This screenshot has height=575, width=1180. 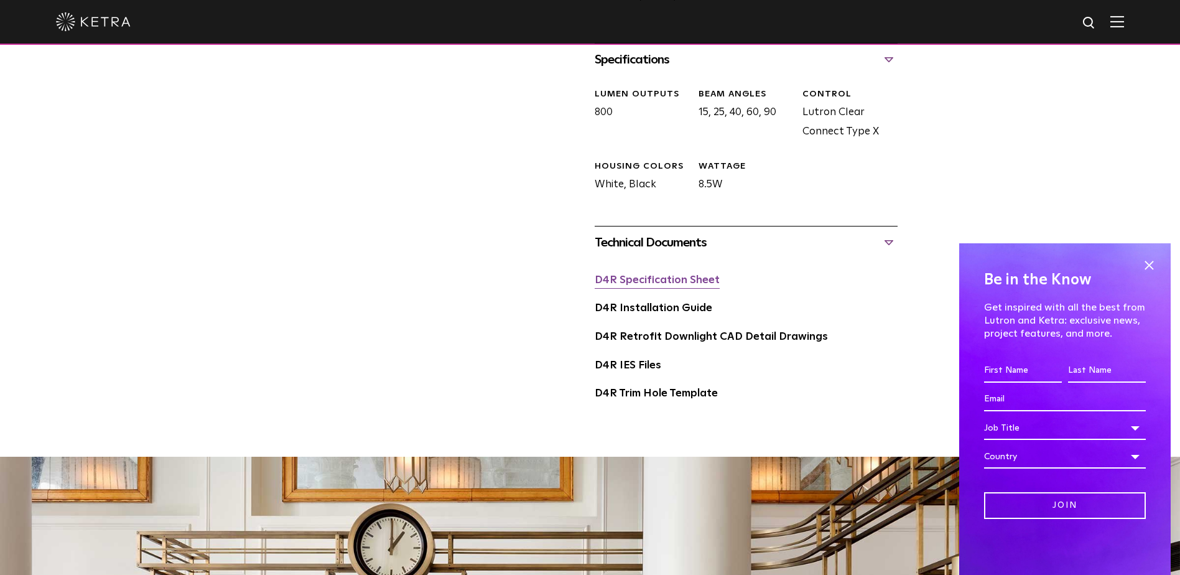 I want to click on div: LUMEN OUTPUTS, so click(x=642, y=95).